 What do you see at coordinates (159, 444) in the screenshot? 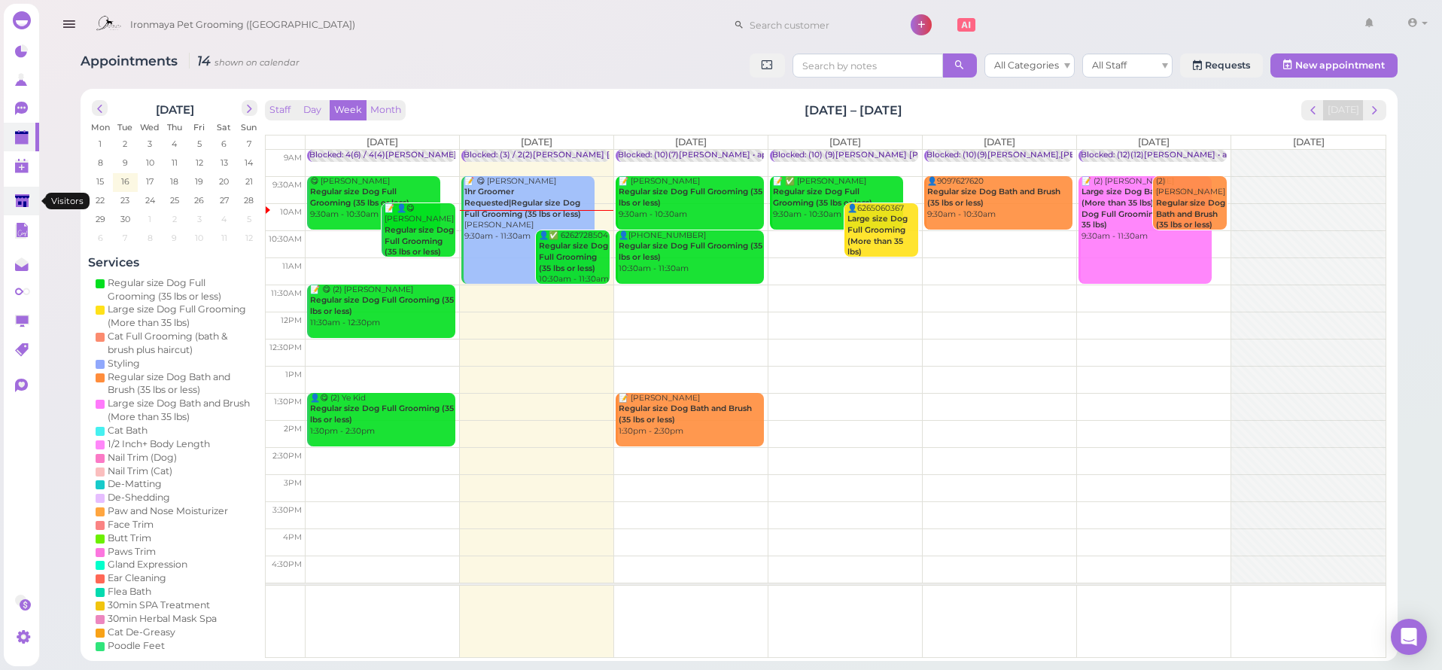
I see `div: 1/2 Inch+ Body Length` at bounding box center [159, 444].